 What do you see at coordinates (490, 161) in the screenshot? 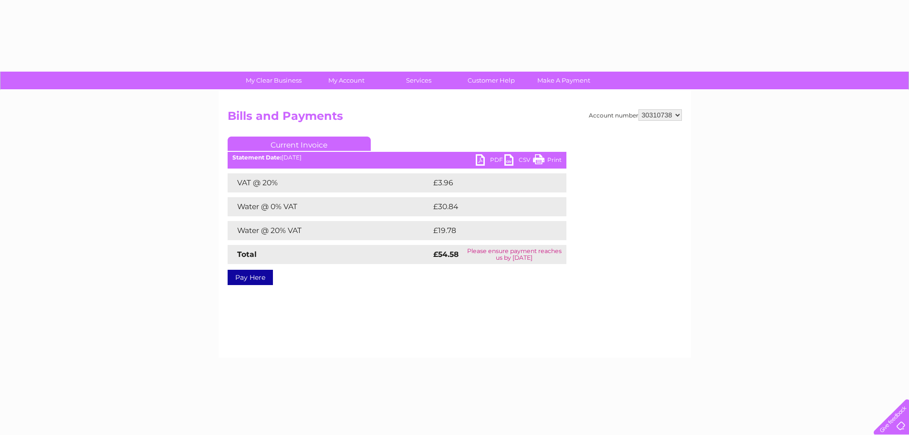
I see `a: PDF` at bounding box center [490, 161].